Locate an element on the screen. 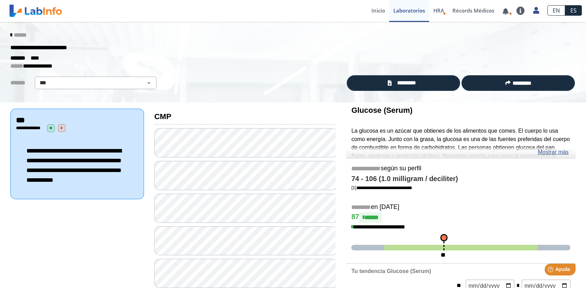  span: Ayuda is located at coordinates (39, 8).